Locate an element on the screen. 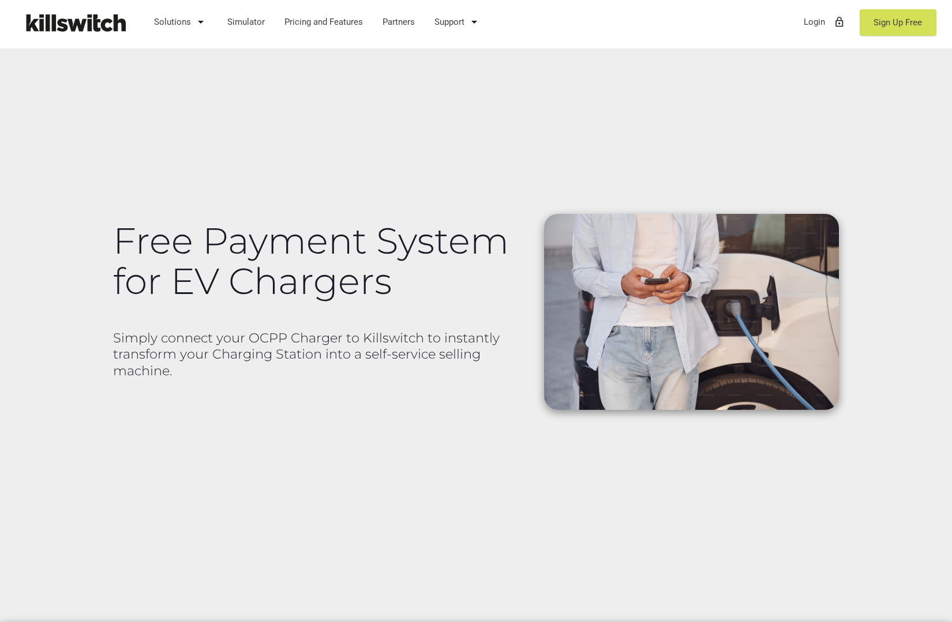 This screenshot has height=622, width=952. h2: Simply connect your OCPP Charger to Killswitch to instantly transform your Charging Station into ... is located at coordinates (322, 355).